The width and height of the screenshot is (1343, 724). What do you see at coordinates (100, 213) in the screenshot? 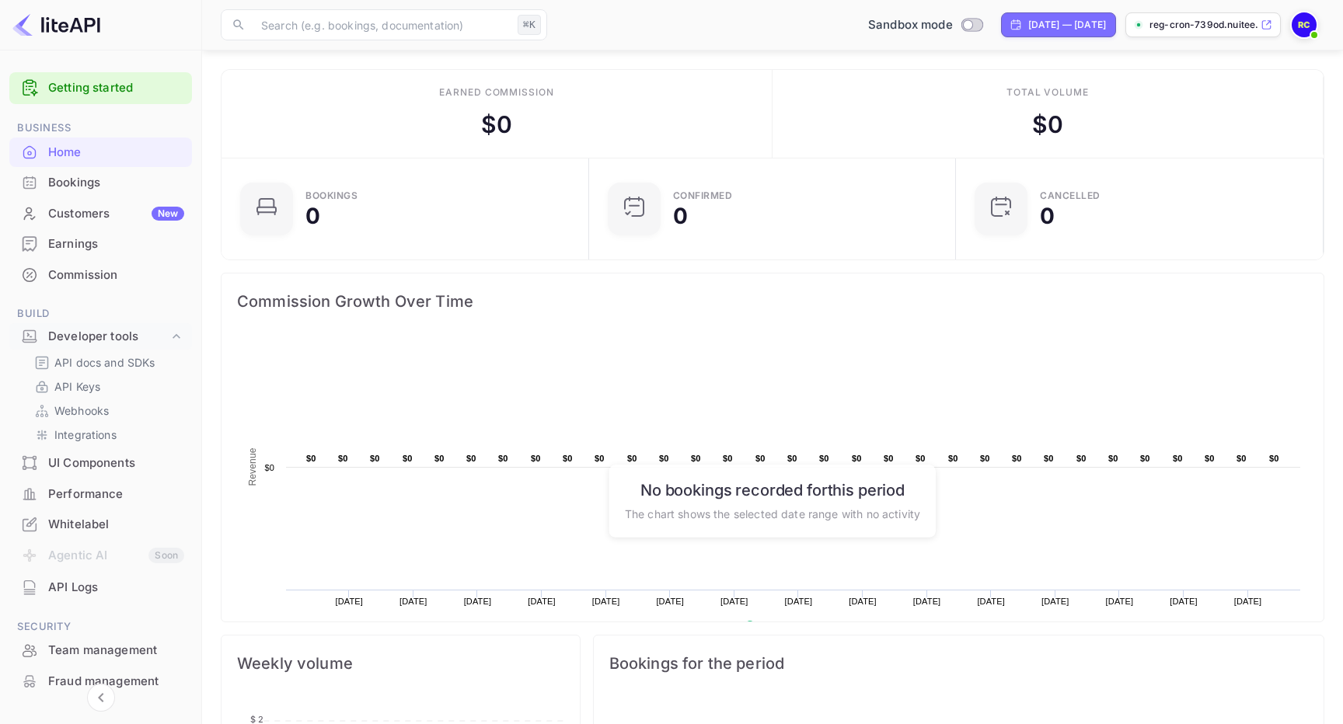
I see `a: CustomersNew` at bounding box center [100, 213].